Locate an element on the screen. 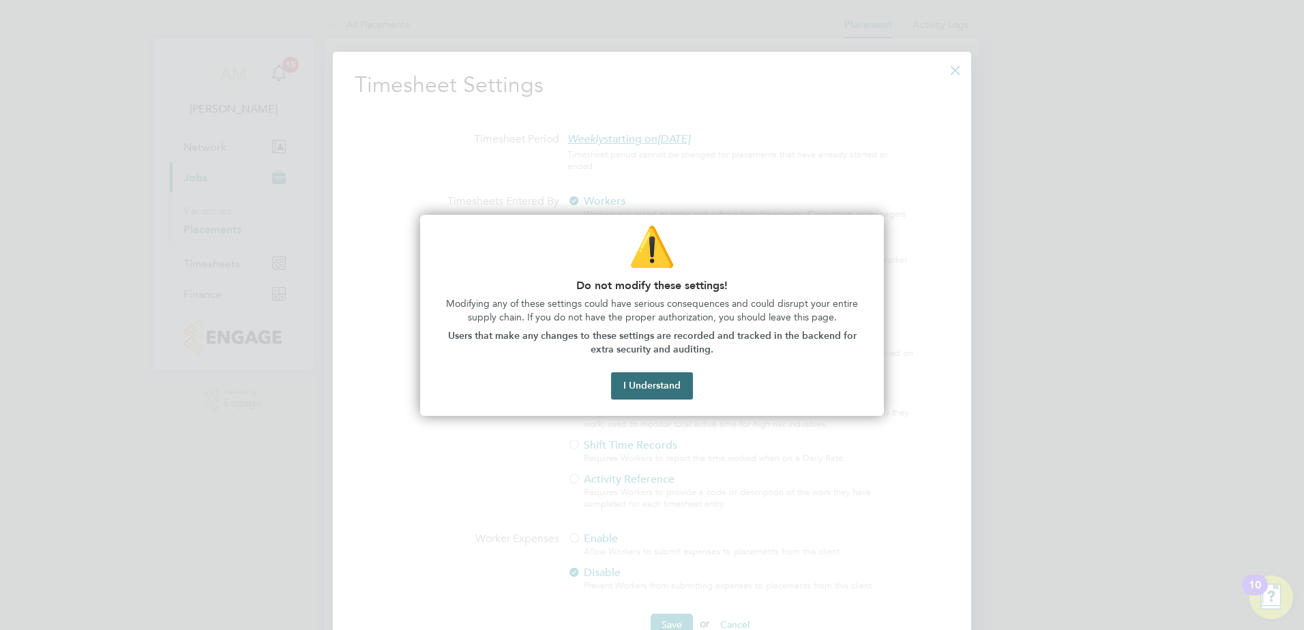  div: Do not modify these settings! is located at coordinates (652, 316).